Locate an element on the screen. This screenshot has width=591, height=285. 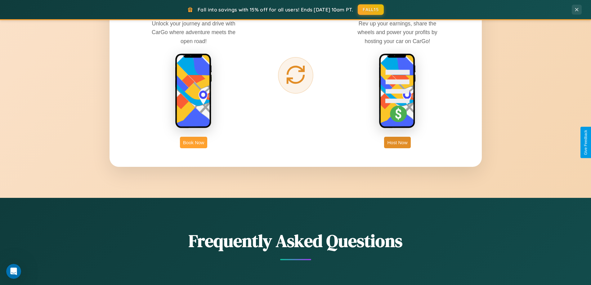
img: rent phone is located at coordinates (194, 91).